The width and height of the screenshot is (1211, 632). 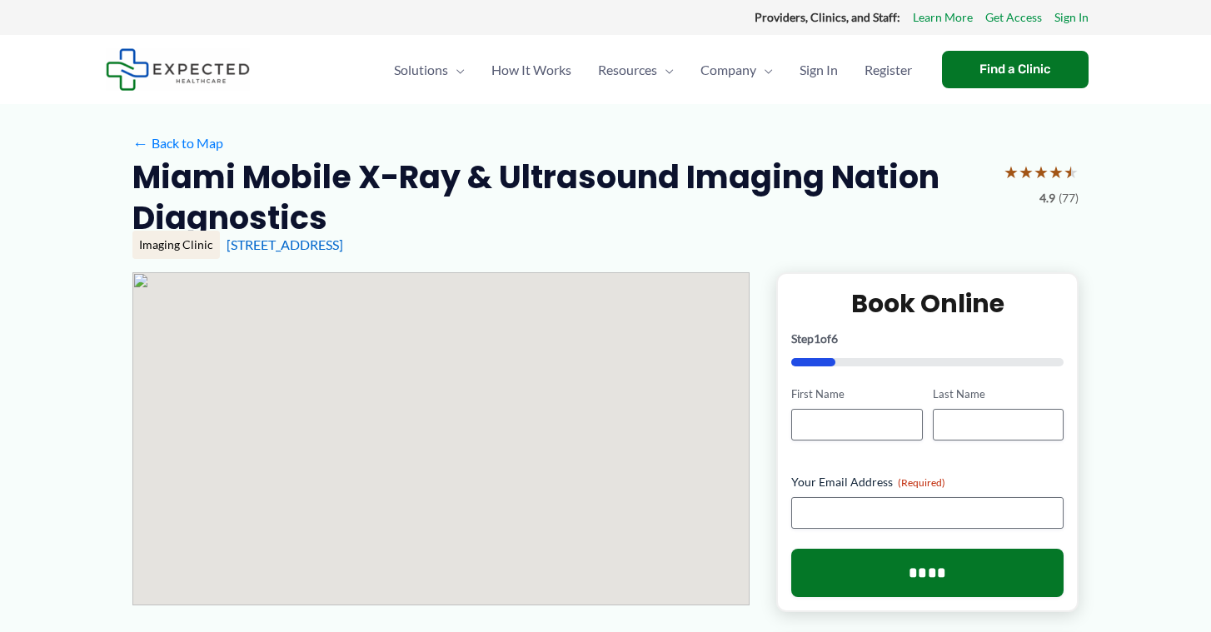 I want to click on a: ResourcesMenu Toggle, so click(x=635, y=70).